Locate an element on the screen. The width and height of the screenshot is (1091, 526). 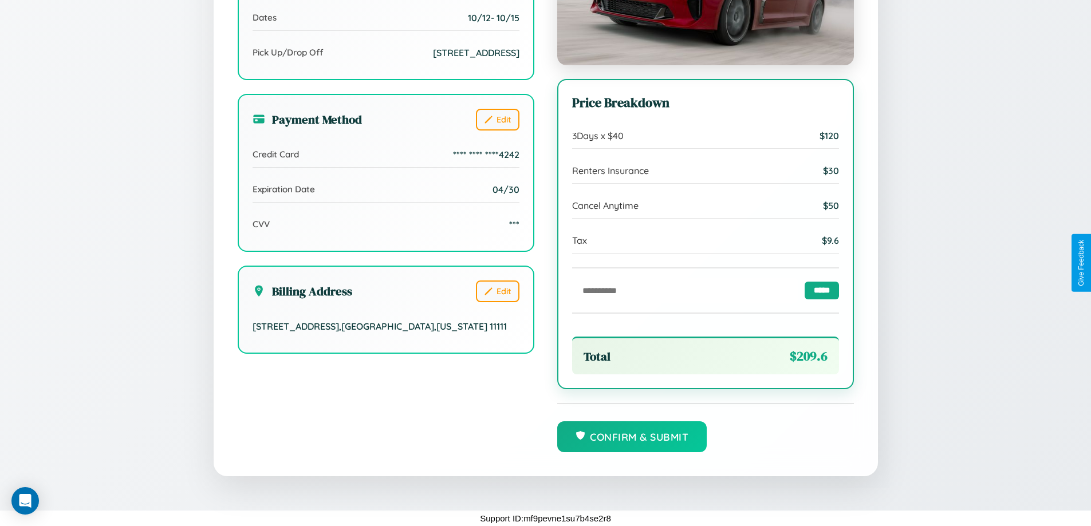
h3: Price Breakdown is located at coordinates (705, 102).